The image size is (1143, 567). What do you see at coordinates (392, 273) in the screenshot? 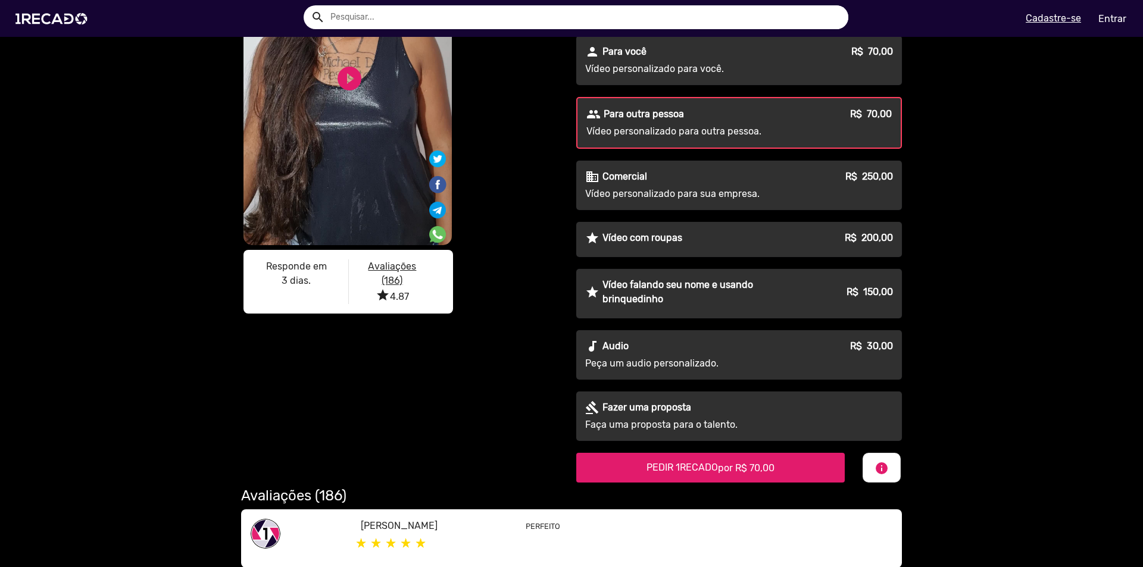
I see `u: Avaliações (186)` at bounding box center [392, 273].